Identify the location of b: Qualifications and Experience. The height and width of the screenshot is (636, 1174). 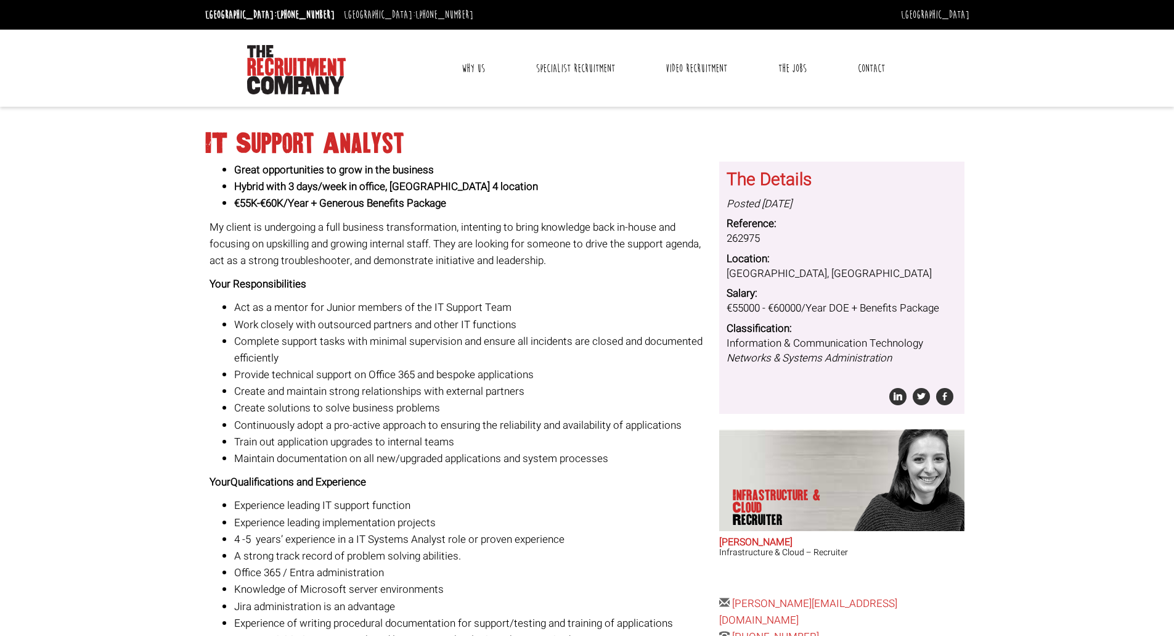
(298, 481).